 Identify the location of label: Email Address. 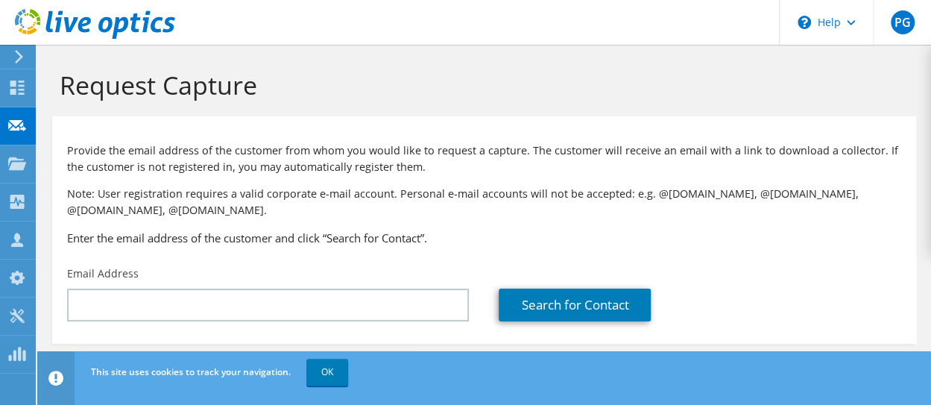
(103, 274).